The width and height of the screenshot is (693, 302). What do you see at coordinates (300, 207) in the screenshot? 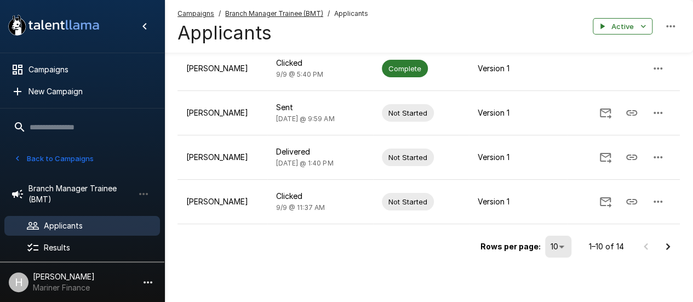
I see `span: 9/9 @ 11:37 AM` at bounding box center [300, 207].